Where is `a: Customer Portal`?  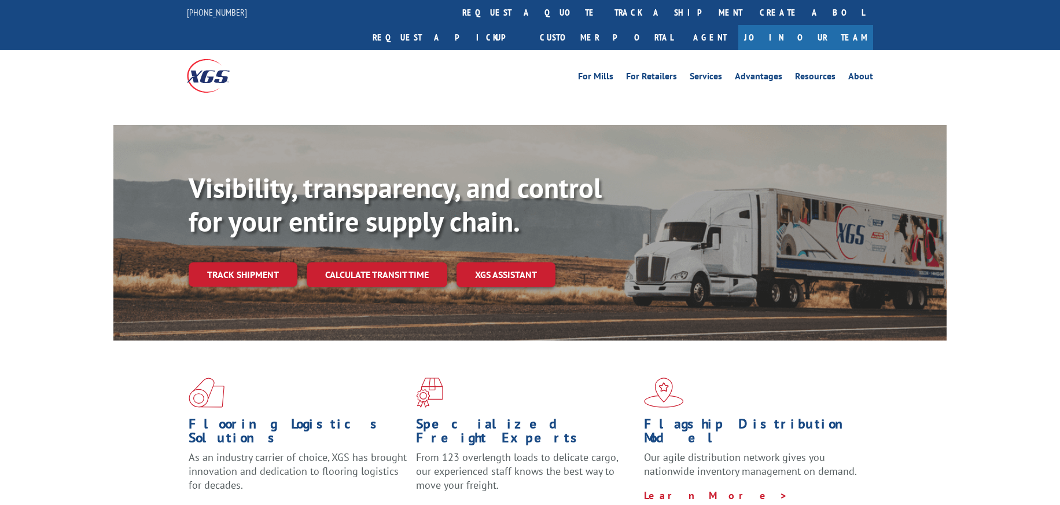
a: Customer Portal is located at coordinates (606, 37).